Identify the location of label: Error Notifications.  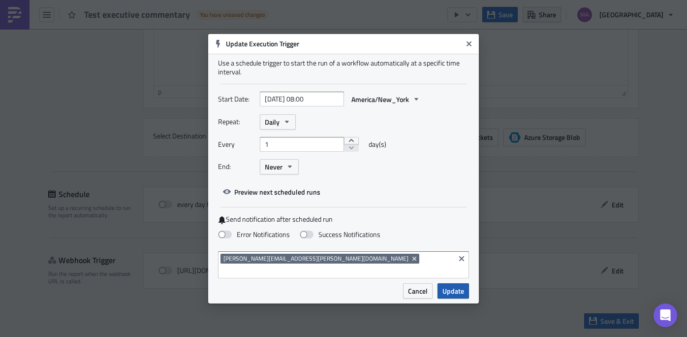
(254, 234).